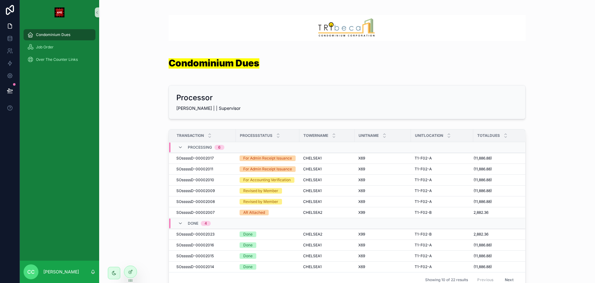  I want to click on span: Transaction, so click(190, 136).